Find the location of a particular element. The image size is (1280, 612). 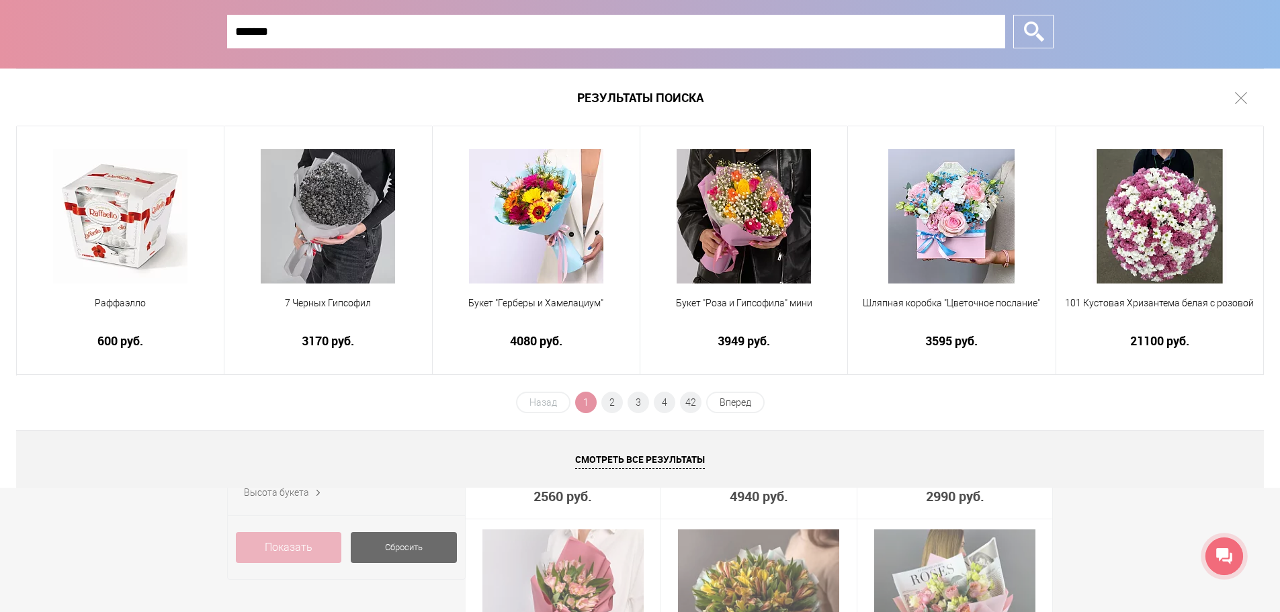

a: Шляпная коробка "Цветочное послание" is located at coordinates (952, 311).